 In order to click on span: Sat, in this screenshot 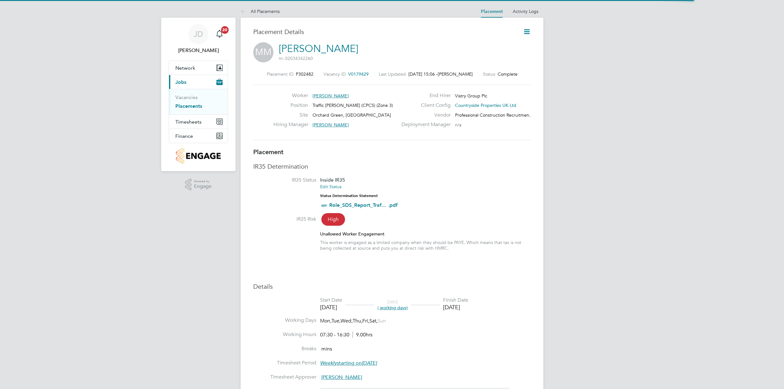, I will do `click(374, 321)`.